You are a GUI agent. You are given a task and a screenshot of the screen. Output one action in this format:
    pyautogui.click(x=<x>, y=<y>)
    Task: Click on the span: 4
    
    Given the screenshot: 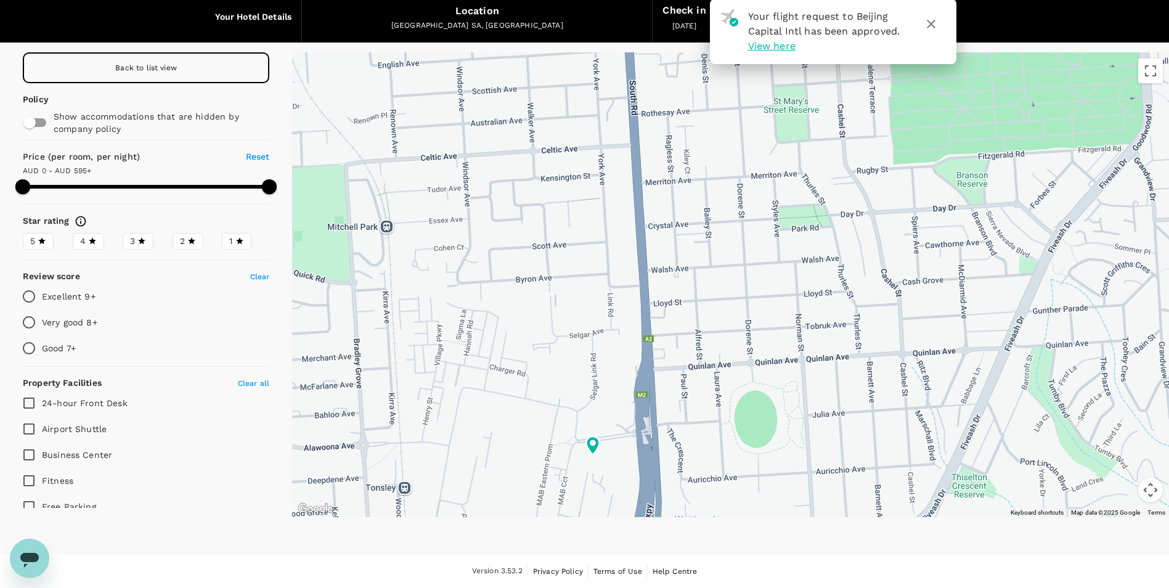 What is the action you would take?
    pyautogui.click(x=83, y=241)
    